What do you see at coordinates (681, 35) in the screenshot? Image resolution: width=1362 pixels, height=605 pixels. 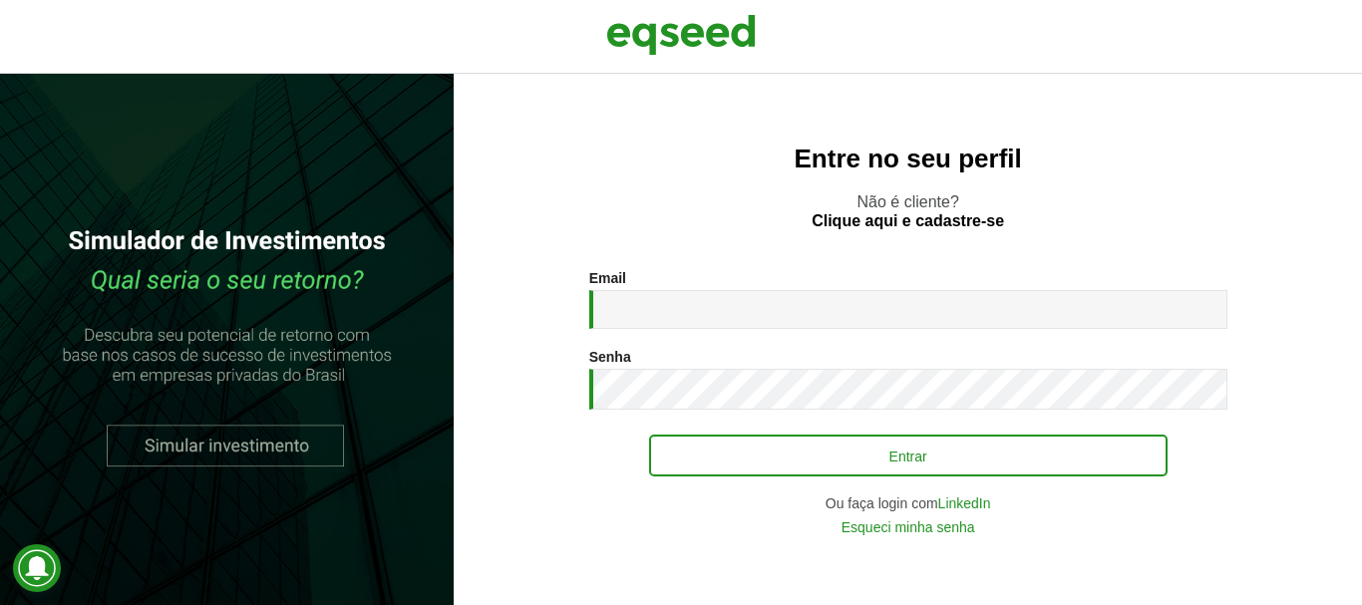 I see `img: EqSeed Logo` at bounding box center [681, 35].